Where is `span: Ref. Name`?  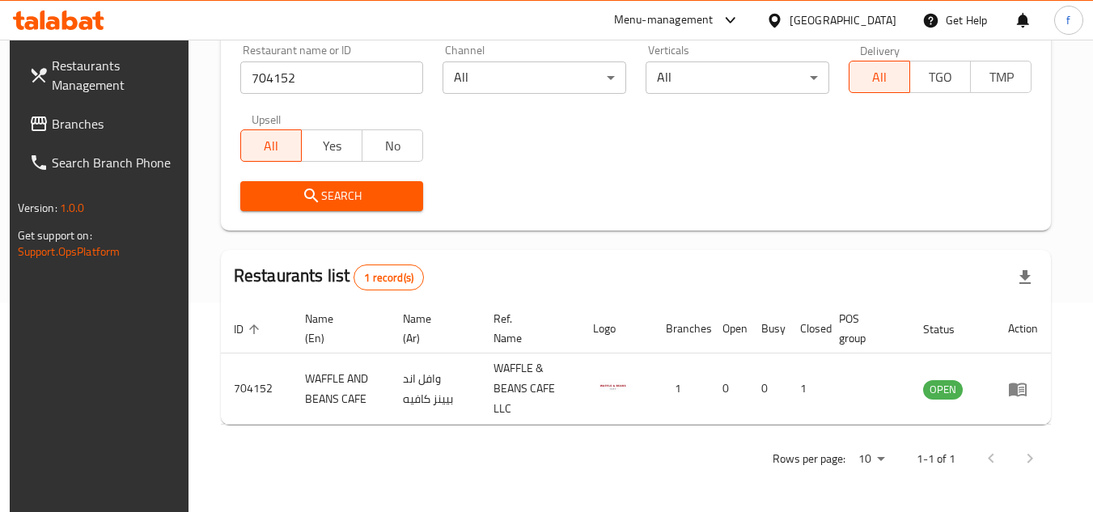
span: Ref. Name is located at coordinates (527, 329).